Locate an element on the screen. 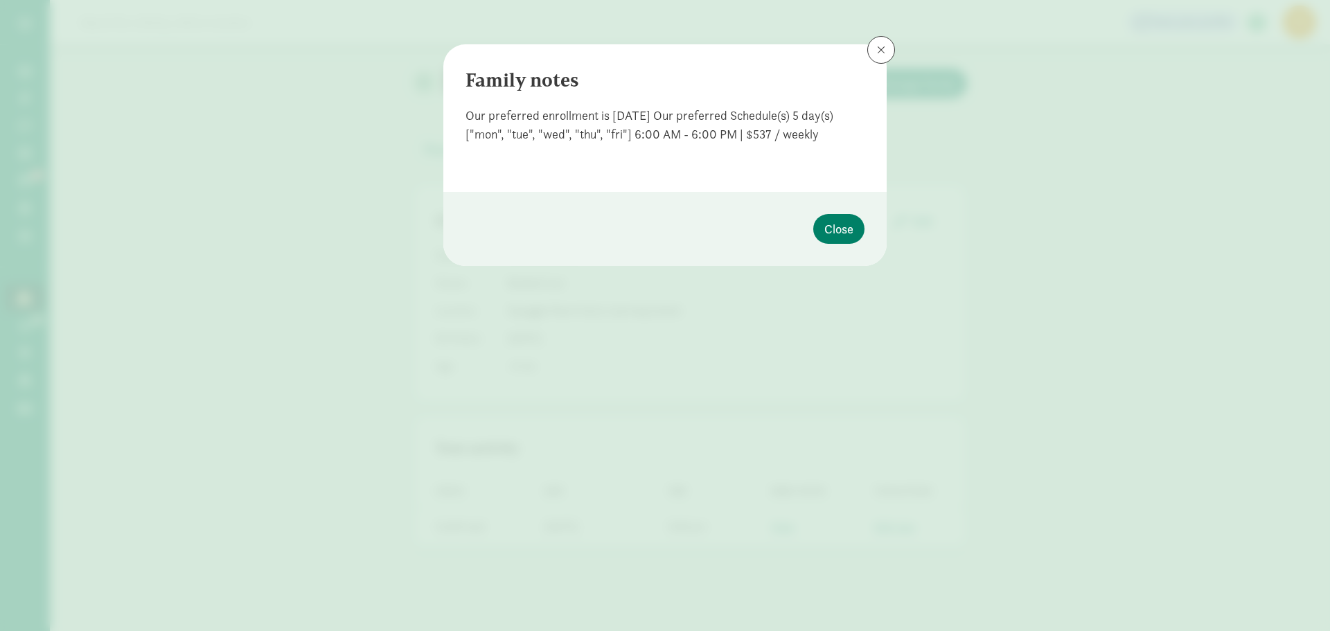 The height and width of the screenshot is (631, 1330). div: Family notes is located at coordinates (665, 80).